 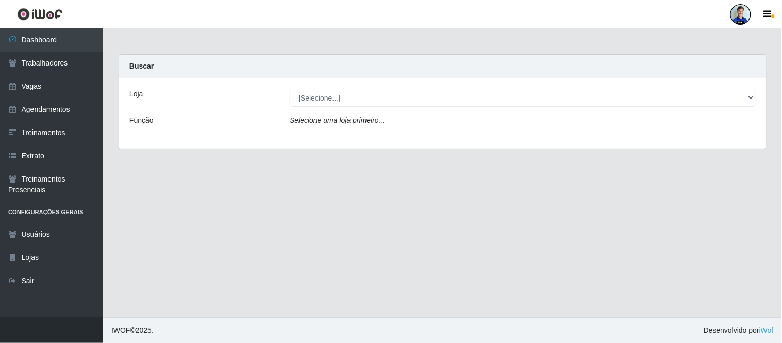 I want to click on span: Desenvolvido por, so click(x=738, y=330).